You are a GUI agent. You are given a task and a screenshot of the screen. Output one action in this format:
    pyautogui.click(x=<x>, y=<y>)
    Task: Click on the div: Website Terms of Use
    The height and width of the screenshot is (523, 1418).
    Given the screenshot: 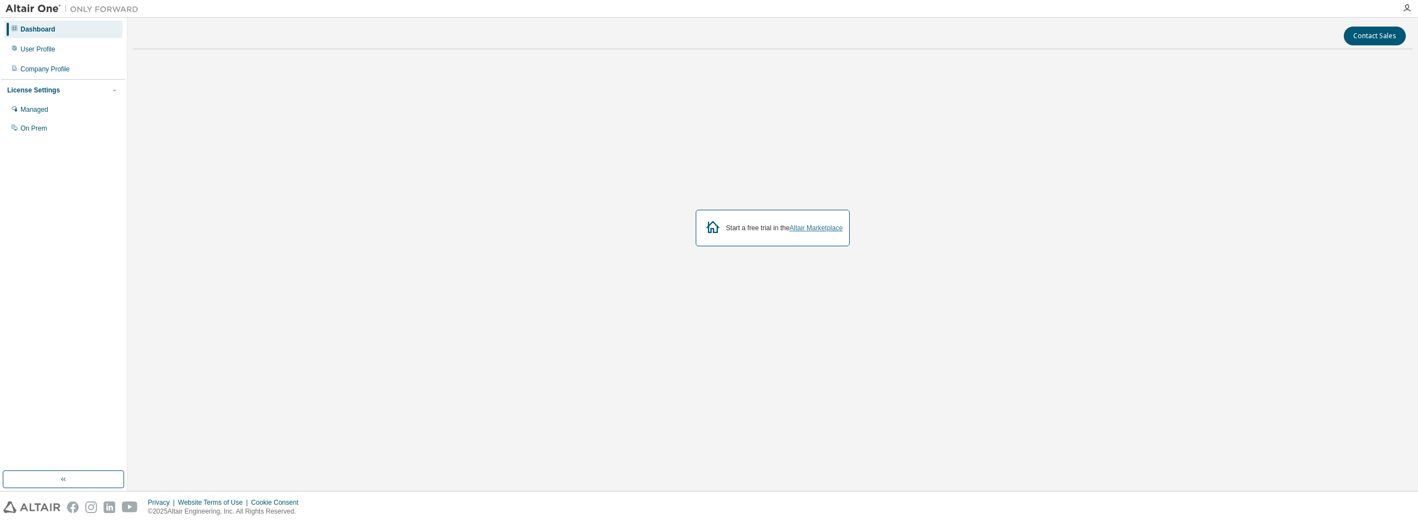 What is the action you would take?
    pyautogui.click(x=214, y=503)
    